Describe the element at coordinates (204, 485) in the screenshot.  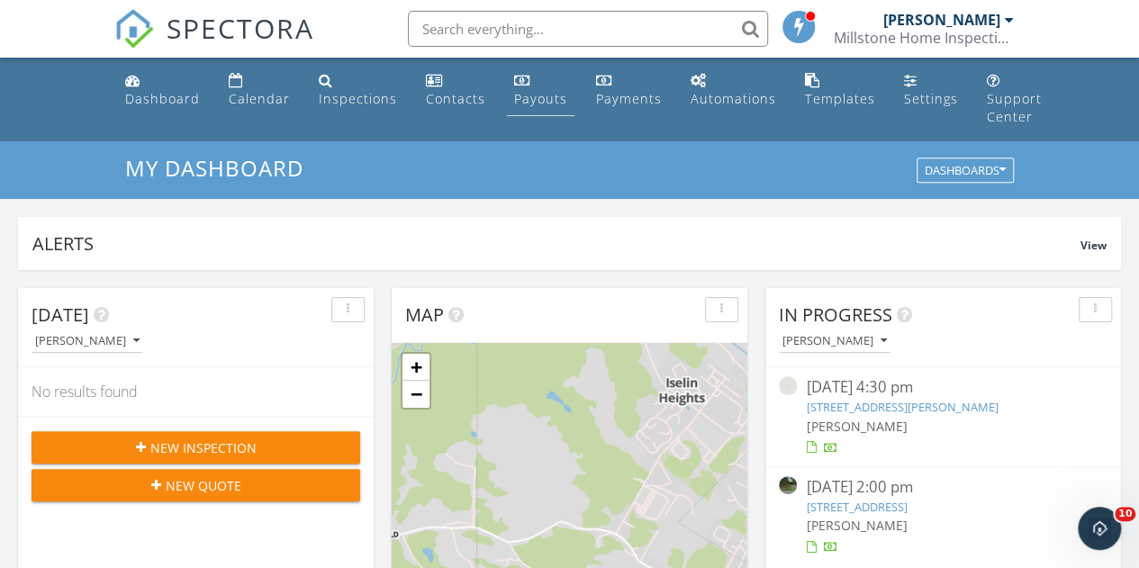
I see `span: New Quote` at that location.